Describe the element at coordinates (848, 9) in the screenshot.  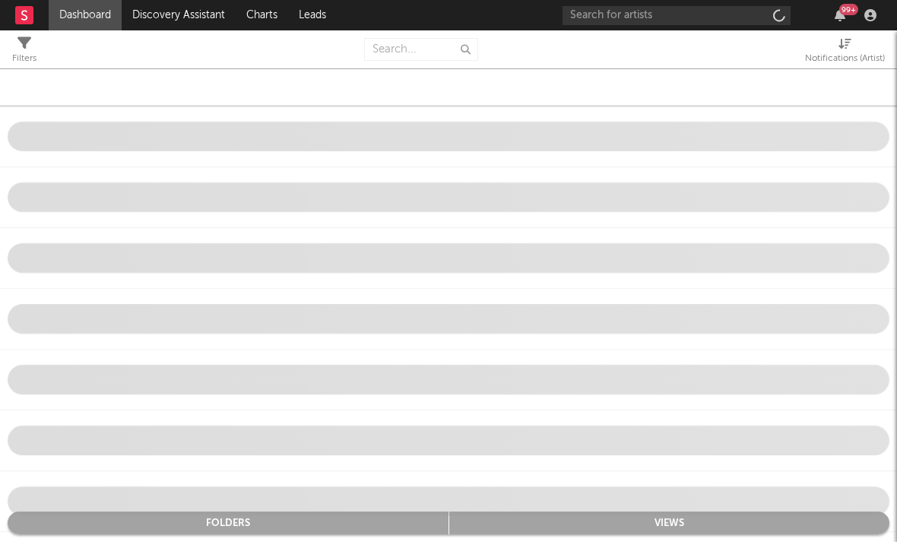
I see `div: 99 +` at that location.